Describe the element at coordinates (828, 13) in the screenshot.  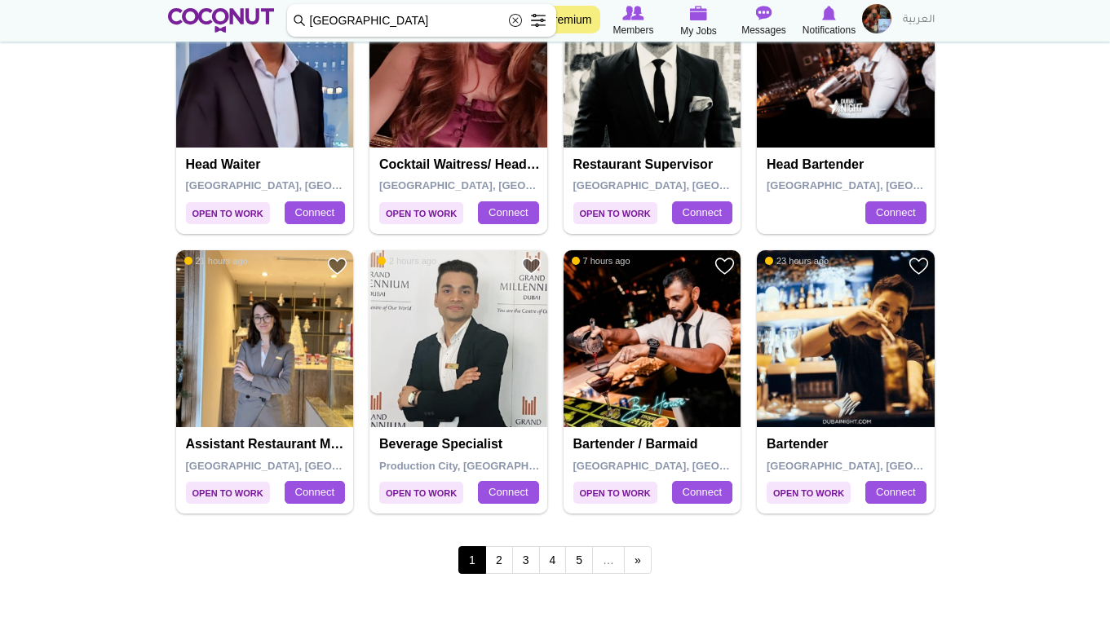
I see `img: Notifications` at that location.